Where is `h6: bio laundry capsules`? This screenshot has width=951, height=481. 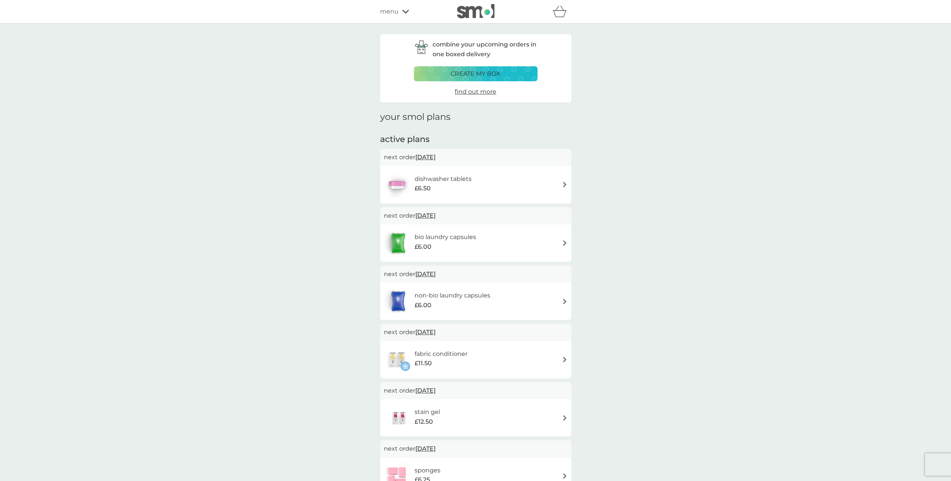 h6: bio laundry capsules is located at coordinates (445, 237).